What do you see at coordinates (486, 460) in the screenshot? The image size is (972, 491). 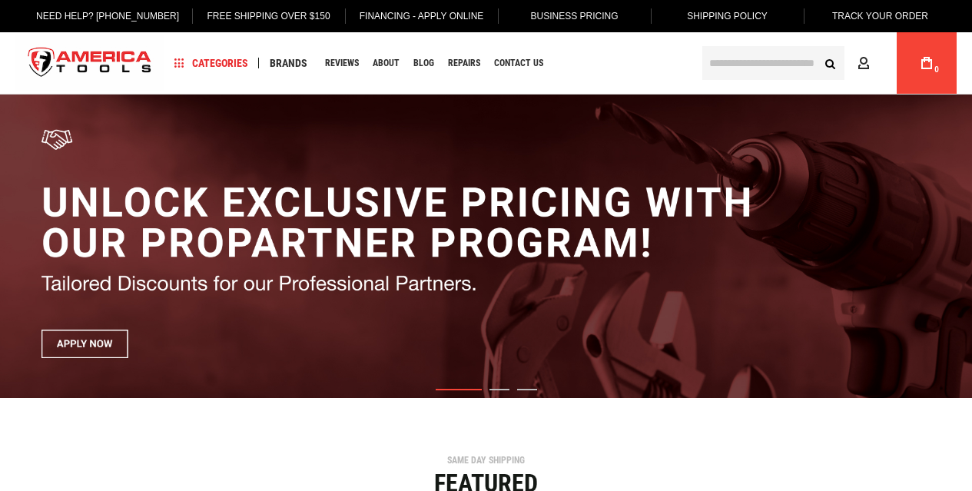 I see `div: SAME DAY SHIPPING` at bounding box center [486, 460].